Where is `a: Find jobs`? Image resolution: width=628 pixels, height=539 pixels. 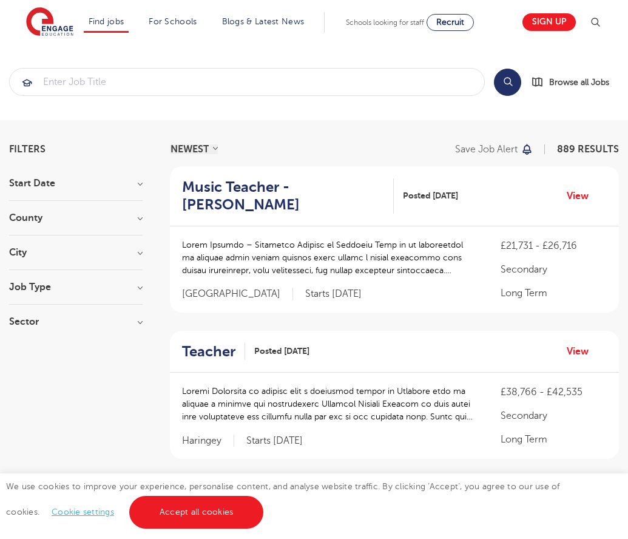
a: Find jobs is located at coordinates (106, 21).